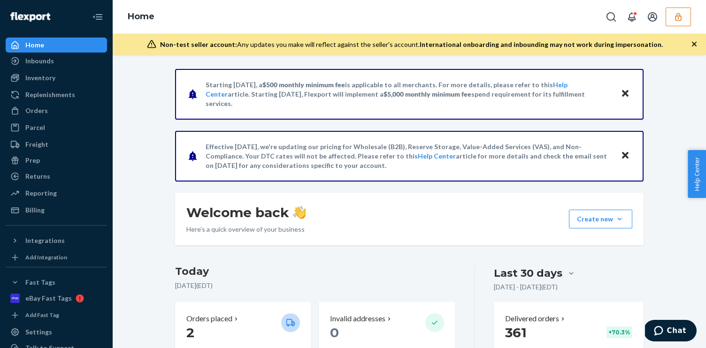  I want to click on a: Help Center, so click(436, 156).